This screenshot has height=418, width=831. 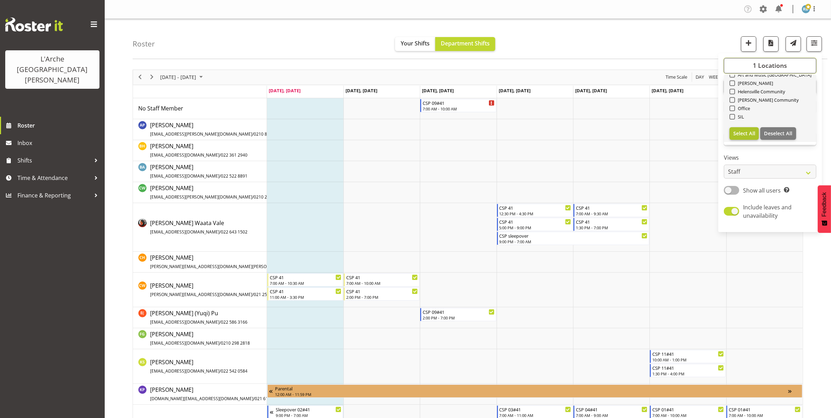 I want to click on div: CSP sleepover, so click(x=574, y=235).